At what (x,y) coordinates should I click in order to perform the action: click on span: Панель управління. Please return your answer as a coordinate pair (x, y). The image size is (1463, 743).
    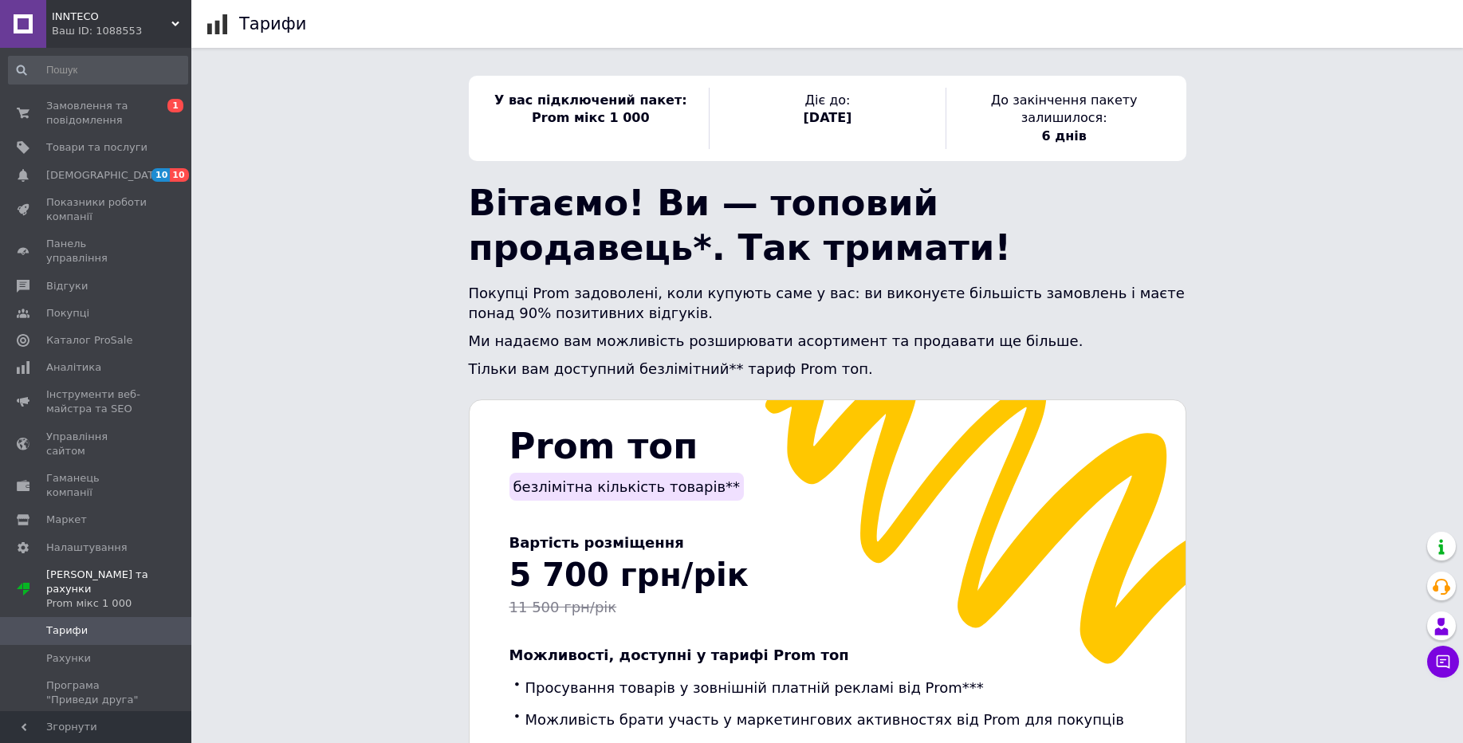
    Looking at the image, I should click on (96, 251).